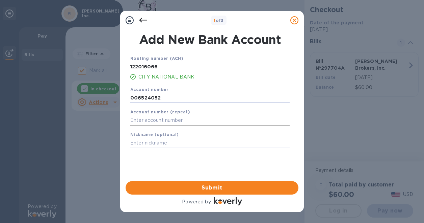 The image size is (424, 223). What do you see at coordinates (219, 20) in the screenshot?
I see `b: of 3` at bounding box center [219, 20].